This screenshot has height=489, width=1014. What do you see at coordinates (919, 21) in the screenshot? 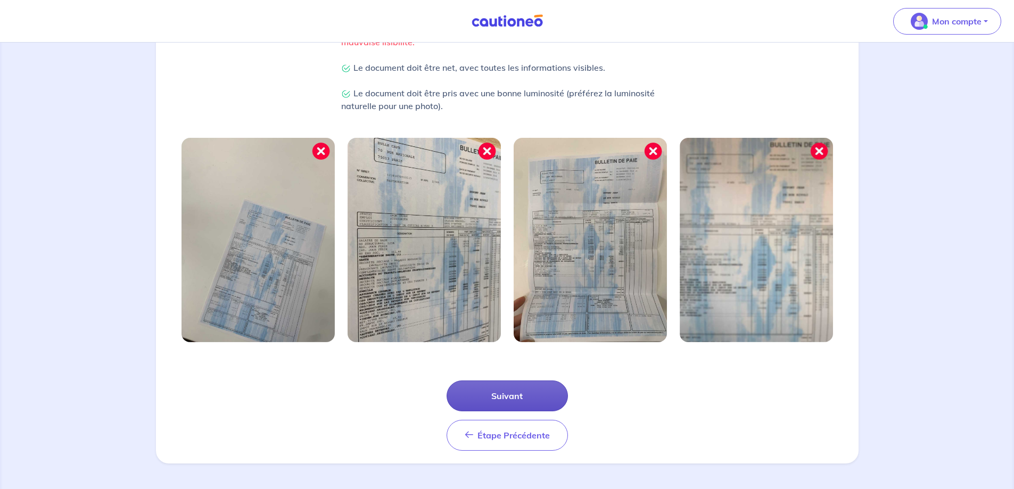
I see `img: illu_account_valid_menu.svg` at bounding box center [919, 21].